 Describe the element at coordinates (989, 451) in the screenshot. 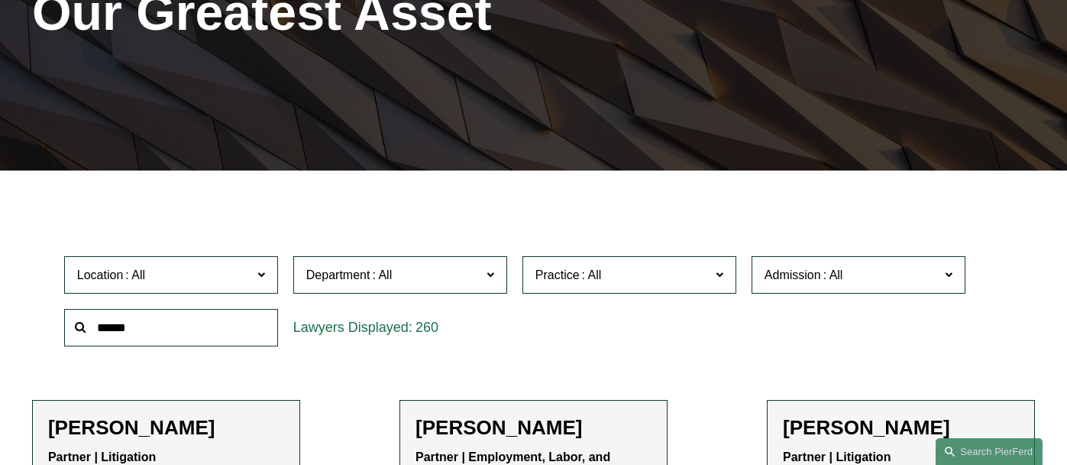

I see `a: Search this site` at that location.